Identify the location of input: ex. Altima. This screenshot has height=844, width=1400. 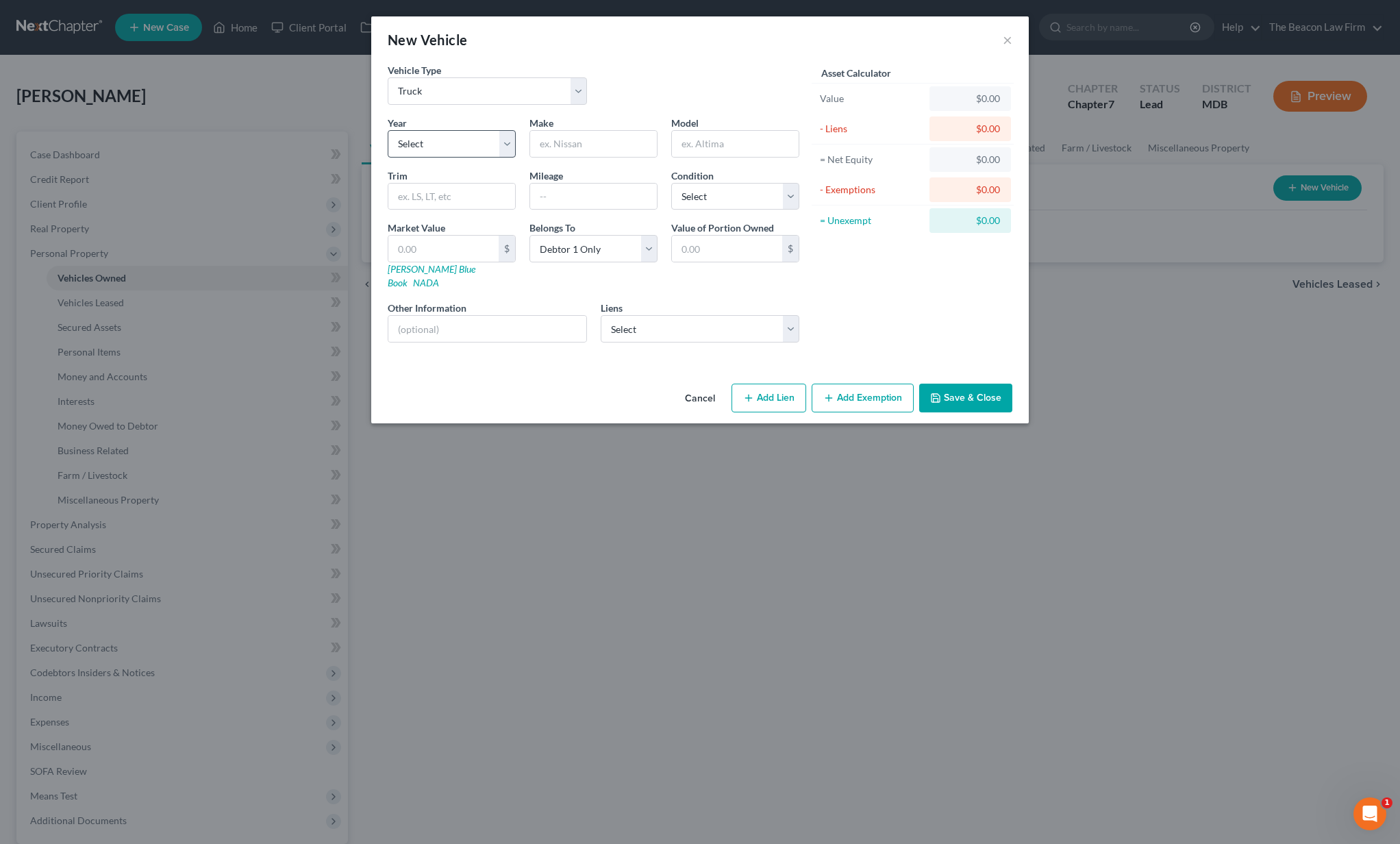
(735, 143).